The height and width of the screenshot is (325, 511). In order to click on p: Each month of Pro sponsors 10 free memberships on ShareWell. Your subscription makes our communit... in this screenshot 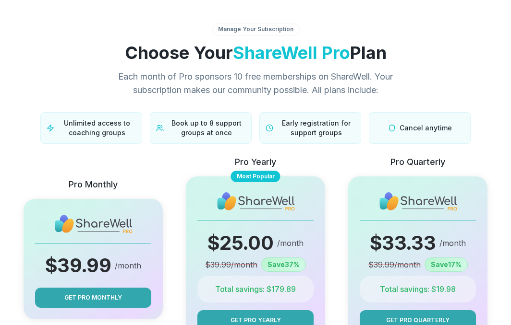, I will do `click(255, 83)`.